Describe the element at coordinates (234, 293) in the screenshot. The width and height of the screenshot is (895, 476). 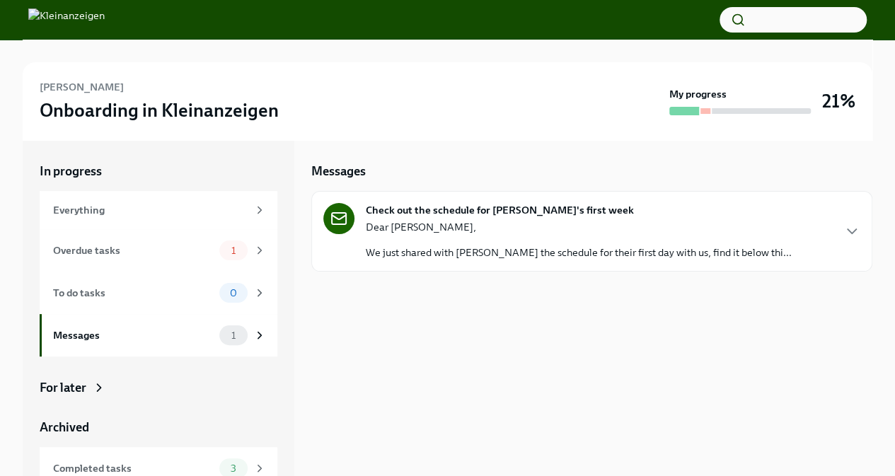
I see `span: 0` at that location.